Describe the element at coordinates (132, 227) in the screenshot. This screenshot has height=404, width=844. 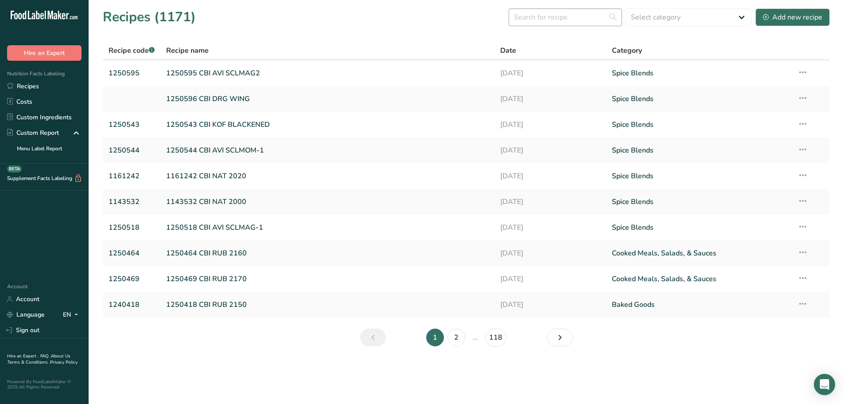
I see `a: 1250518` at that location.